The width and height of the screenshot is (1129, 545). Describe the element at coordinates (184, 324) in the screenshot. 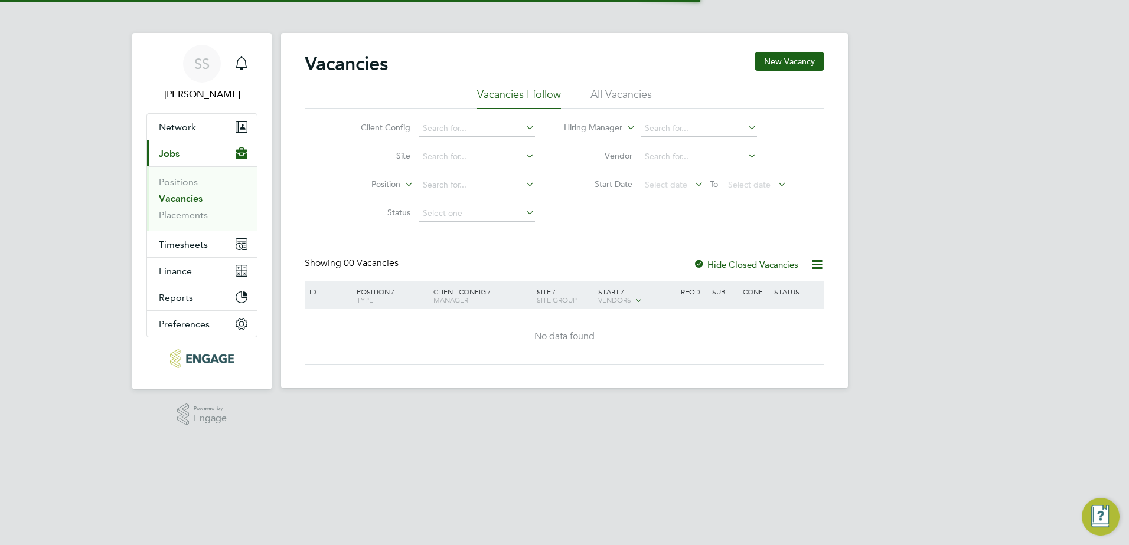

I see `span: Preferences` at that location.